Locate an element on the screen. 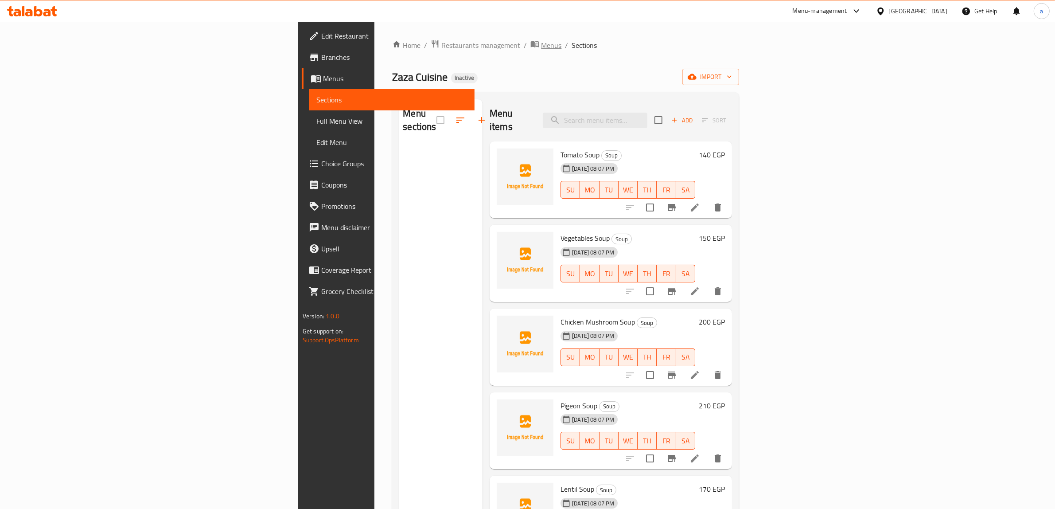 The height and width of the screenshot is (509, 1055). span: Coupons is located at coordinates (394, 185).